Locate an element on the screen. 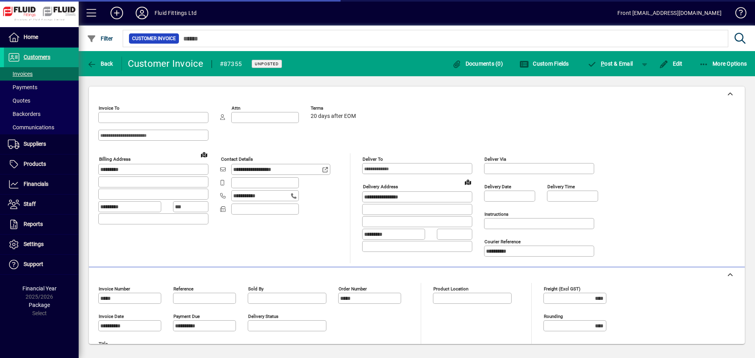 The width and height of the screenshot is (755, 358). span: Edit is located at coordinates (671, 64).